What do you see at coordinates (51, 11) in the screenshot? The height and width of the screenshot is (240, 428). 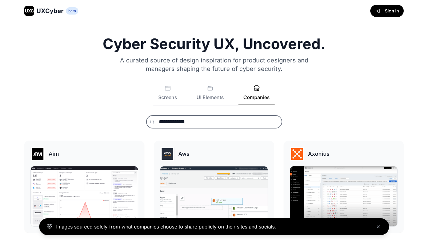 I see `a: UXCUXCyberbeta` at bounding box center [51, 11].